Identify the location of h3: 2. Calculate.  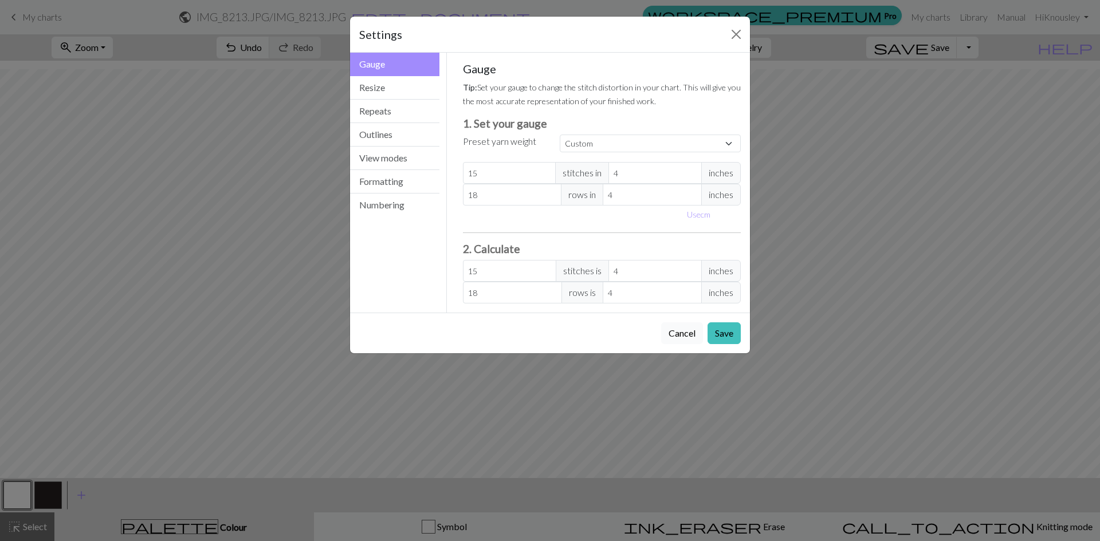
(602, 249).